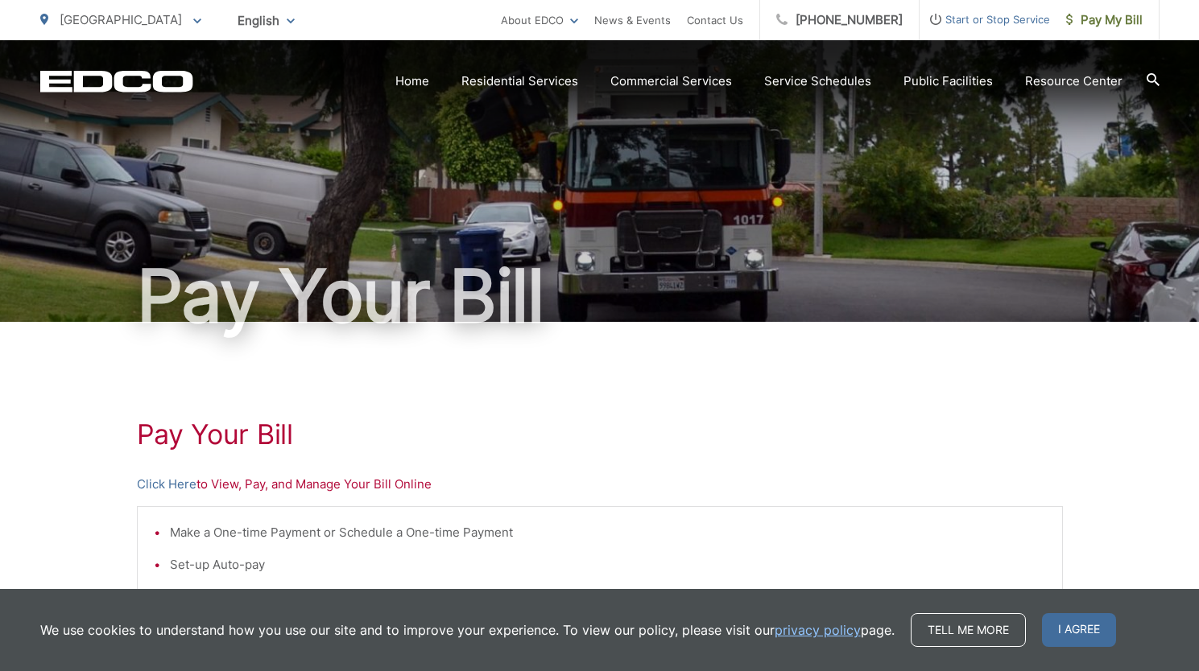  What do you see at coordinates (608, 533) in the screenshot?
I see `li: Make a One-time Payment or Schedule a One-time Payment` at bounding box center [608, 533].